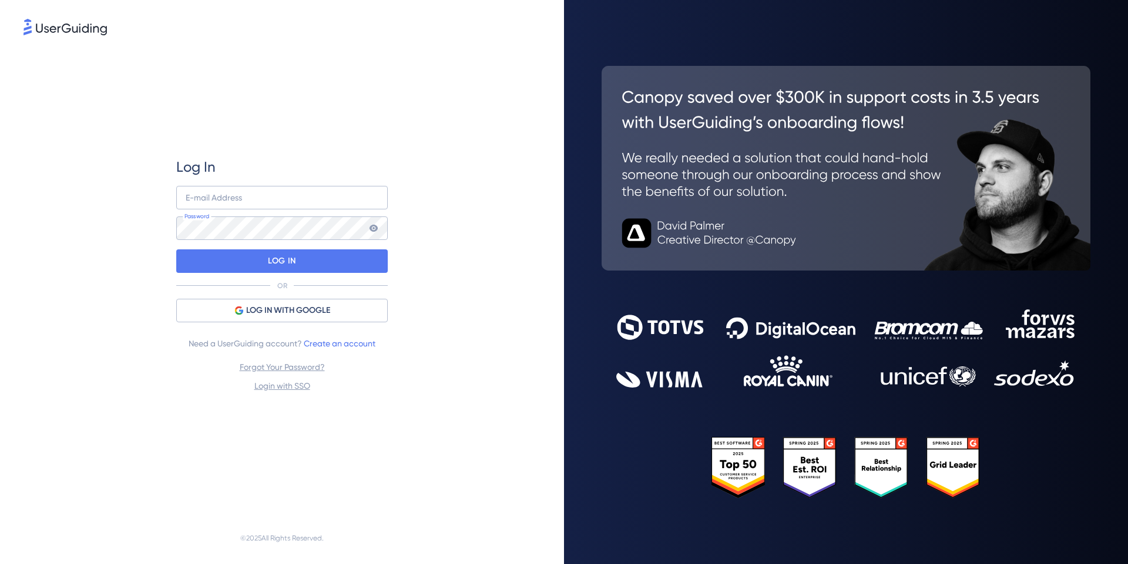 The height and width of the screenshot is (564, 1128). I want to click on span: LOG IN WITH GOOGLE, so click(288, 310).